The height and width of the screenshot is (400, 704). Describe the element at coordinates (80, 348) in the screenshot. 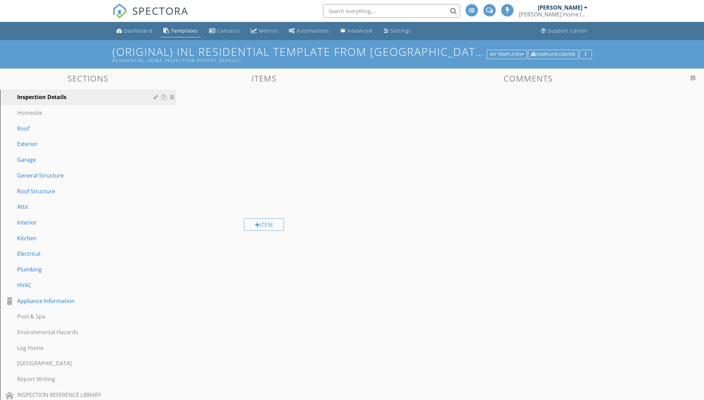

I see `div: Log Home` at that location.